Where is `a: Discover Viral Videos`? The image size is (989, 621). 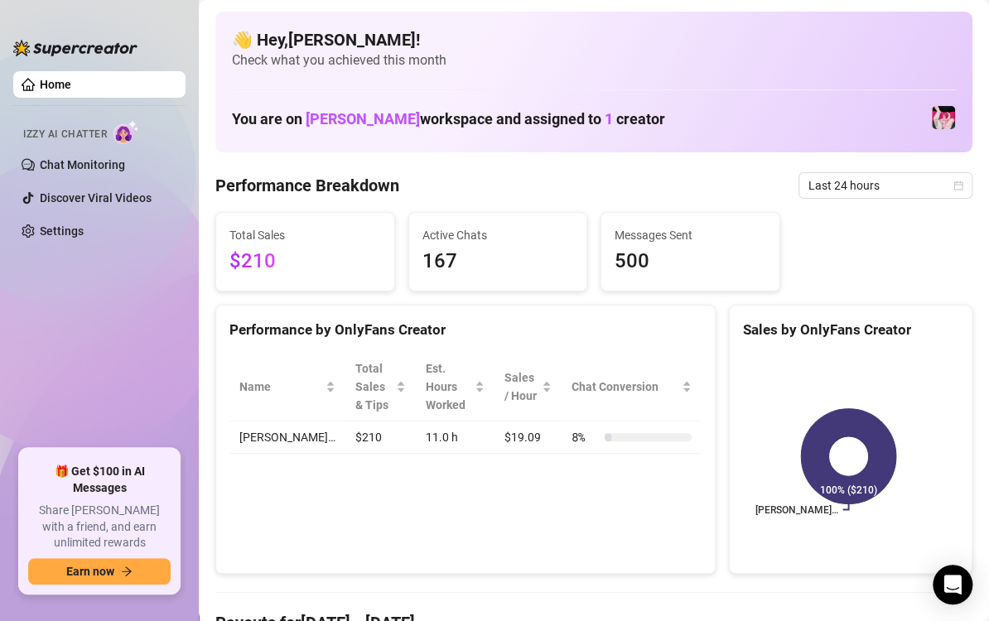
a: Discover Viral Videos is located at coordinates (95, 198).